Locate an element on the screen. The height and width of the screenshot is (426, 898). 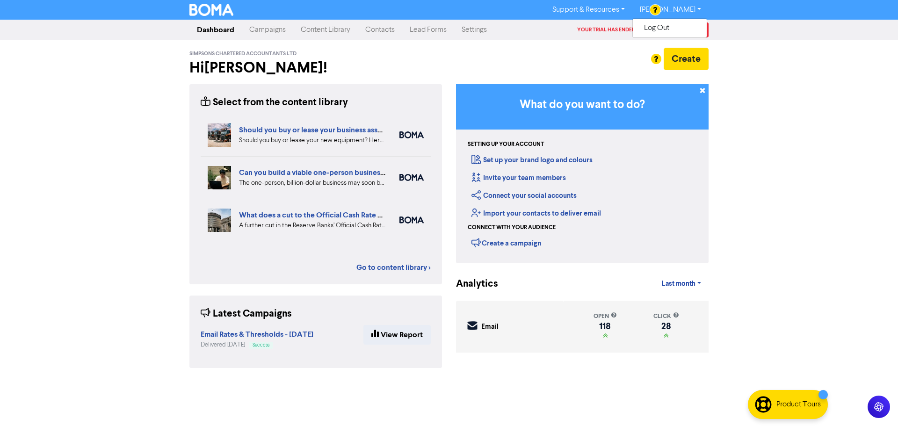
a: Campaigns is located at coordinates (268, 30).